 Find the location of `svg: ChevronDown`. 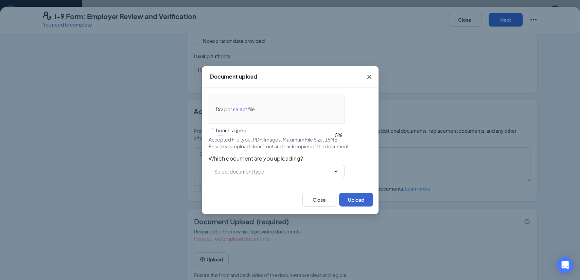

svg: ChevronDown is located at coordinates (336, 171).